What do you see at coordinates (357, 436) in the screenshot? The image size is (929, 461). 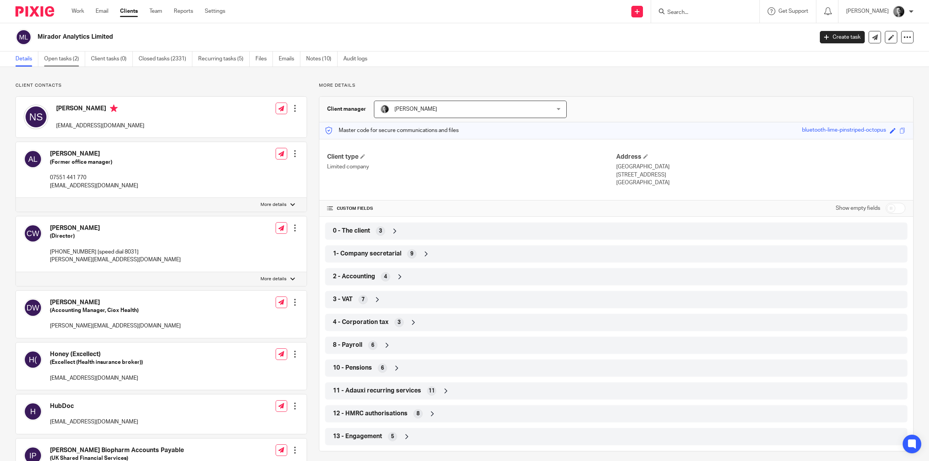 I see `span: 13 - Engagement` at bounding box center [357, 436].